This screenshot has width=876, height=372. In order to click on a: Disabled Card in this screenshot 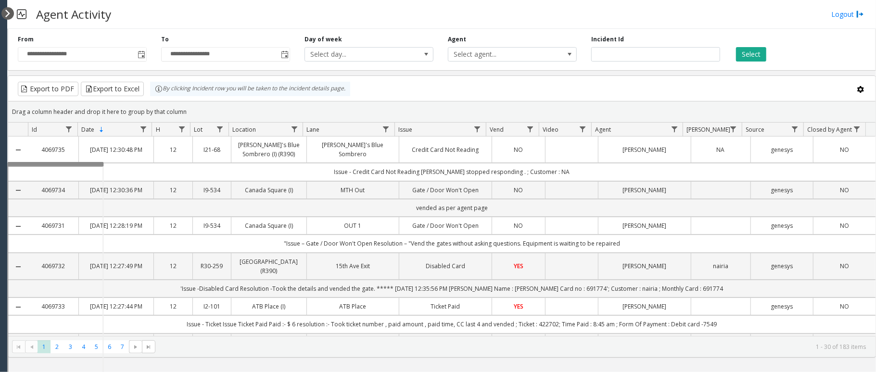, I will do `click(445, 266)`.